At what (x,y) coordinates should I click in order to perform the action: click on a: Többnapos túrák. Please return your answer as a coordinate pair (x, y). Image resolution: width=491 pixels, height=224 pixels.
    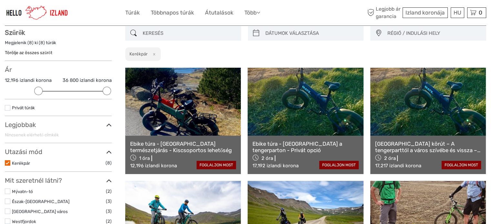
    Looking at the image, I should click on (172, 13).